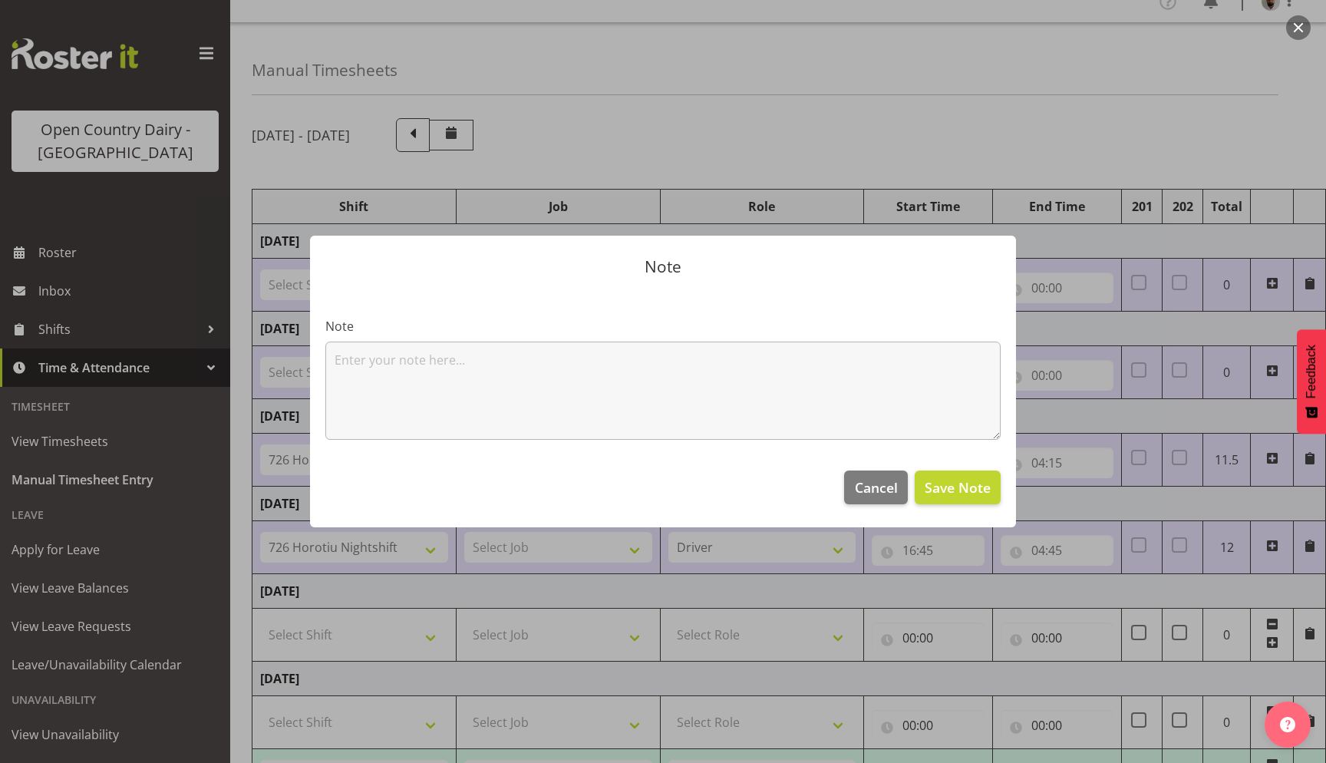 The height and width of the screenshot is (763, 1326). What do you see at coordinates (1288, 724) in the screenshot?
I see `img: help-xxl-2.png` at bounding box center [1288, 724].